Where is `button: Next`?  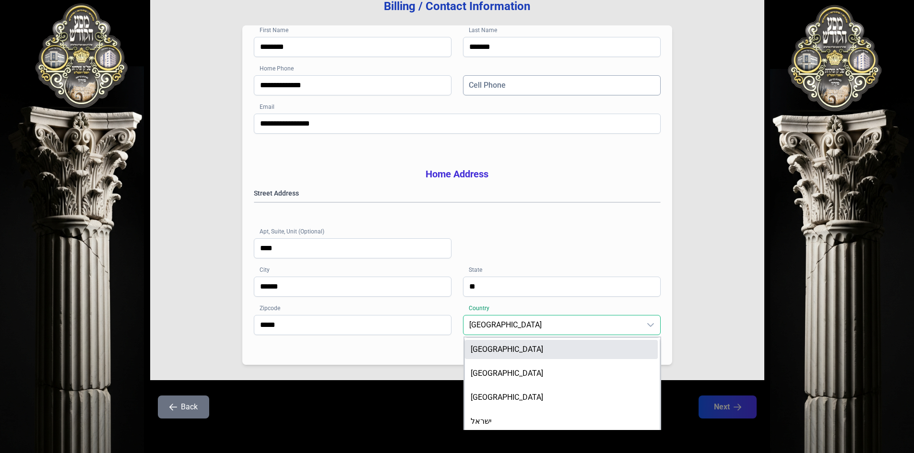 button: Next is located at coordinates (727, 407).